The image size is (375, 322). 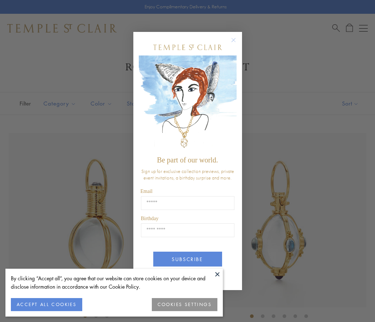 I want to click on button: Close dialog, so click(x=237, y=43).